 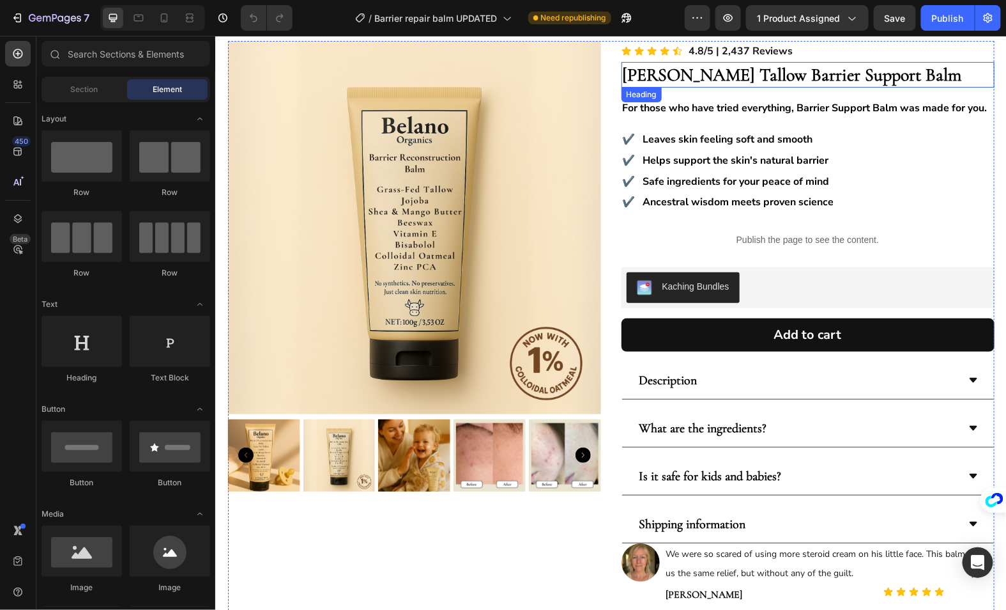 I want to click on span: 1 product assigned, so click(x=799, y=18).